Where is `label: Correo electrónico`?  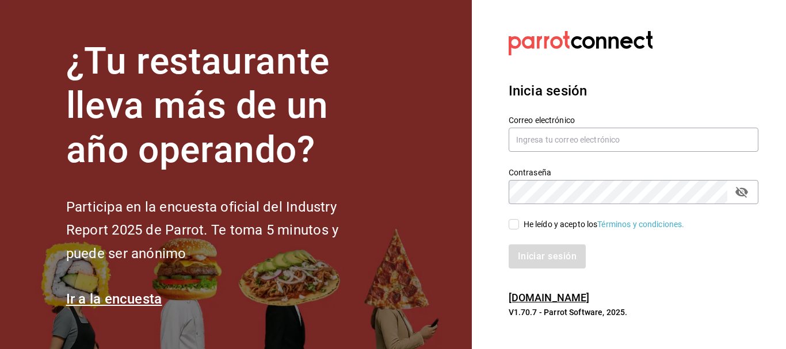 label: Correo electrónico is located at coordinates (634, 120).